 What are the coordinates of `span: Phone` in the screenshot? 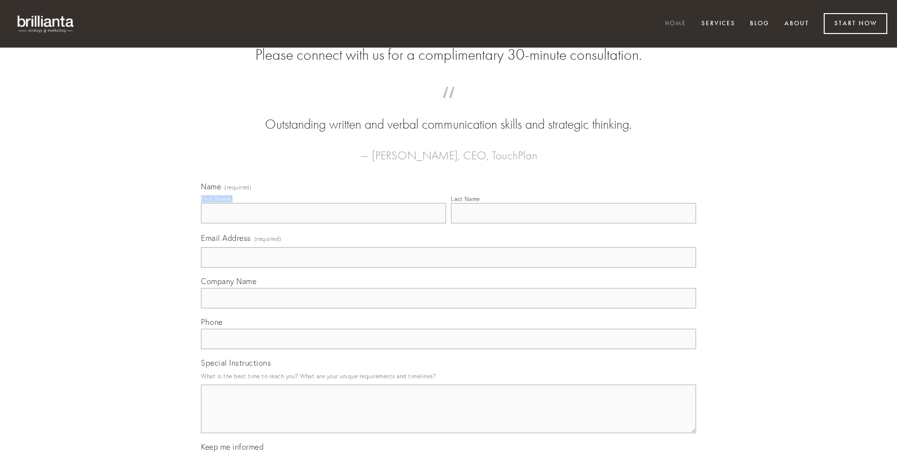 It's located at (212, 322).